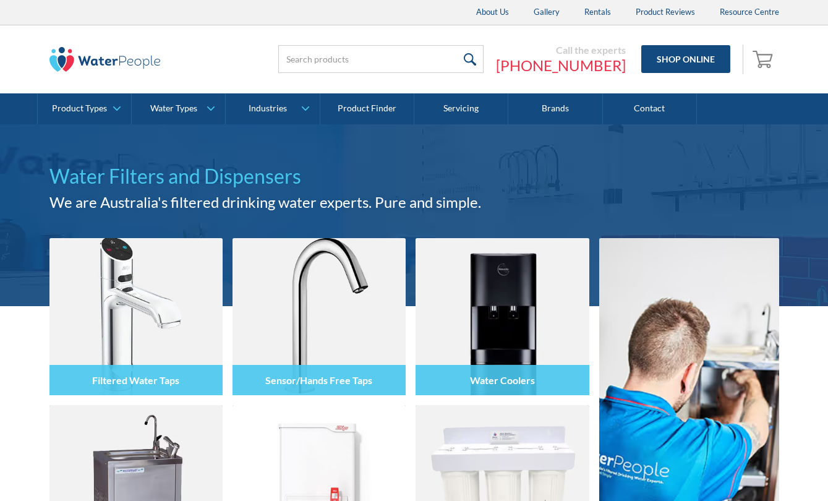 Image resolution: width=828 pixels, height=501 pixels. Describe the element at coordinates (462, 109) in the screenshot. I see `a: Servicing` at that location.